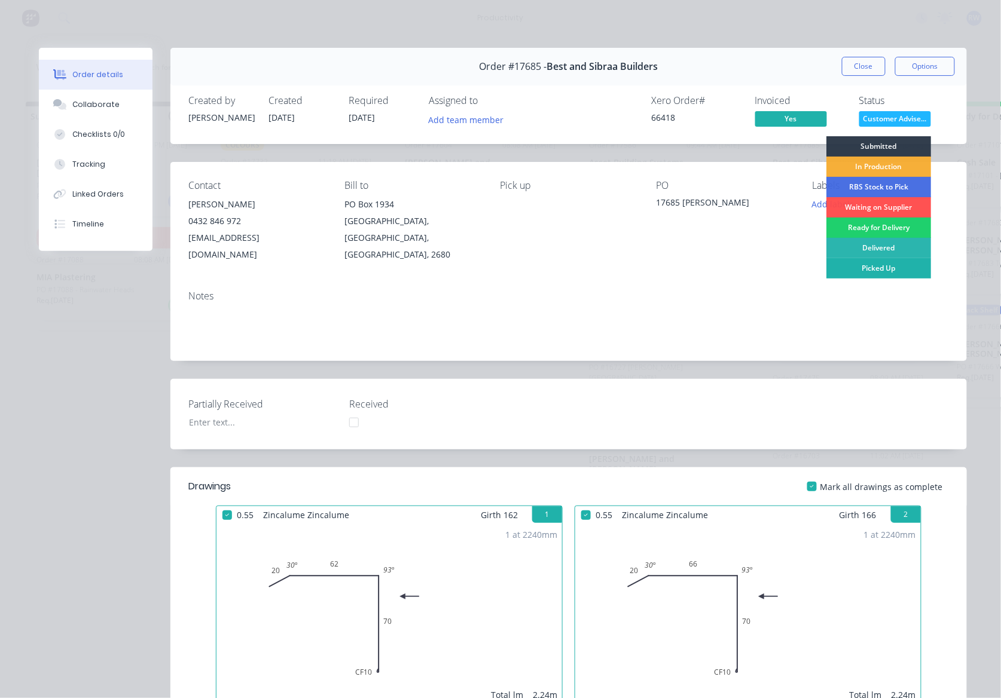 Image resolution: width=1001 pixels, height=698 pixels. Describe the element at coordinates (858, 515) in the screenshot. I see `span: Girth 166` at that location.